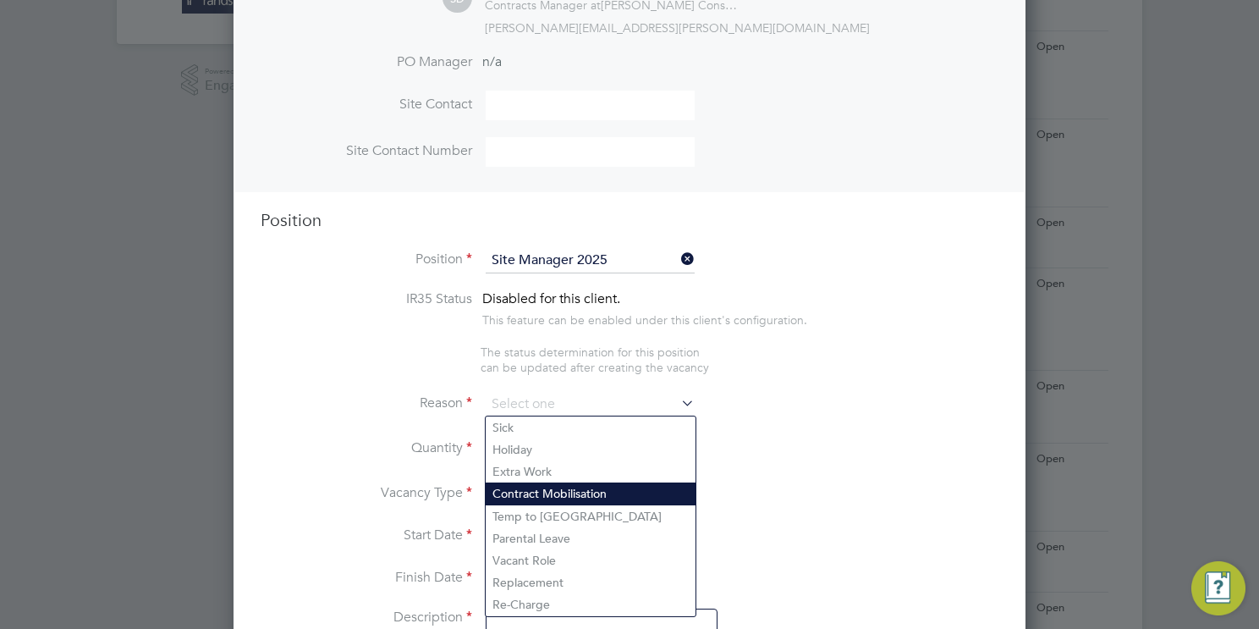  What do you see at coordinates (591, 471) in the screenshot?
I see `li: Extra Work` at bounding box center [591, 471].